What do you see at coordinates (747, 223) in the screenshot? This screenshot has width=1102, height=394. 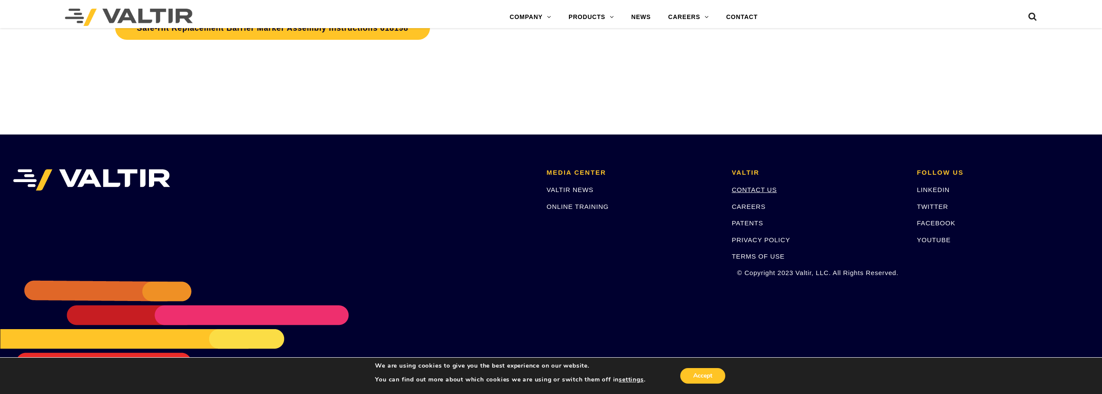 I see `a: PATENTS` at bounding box center [747, 223].